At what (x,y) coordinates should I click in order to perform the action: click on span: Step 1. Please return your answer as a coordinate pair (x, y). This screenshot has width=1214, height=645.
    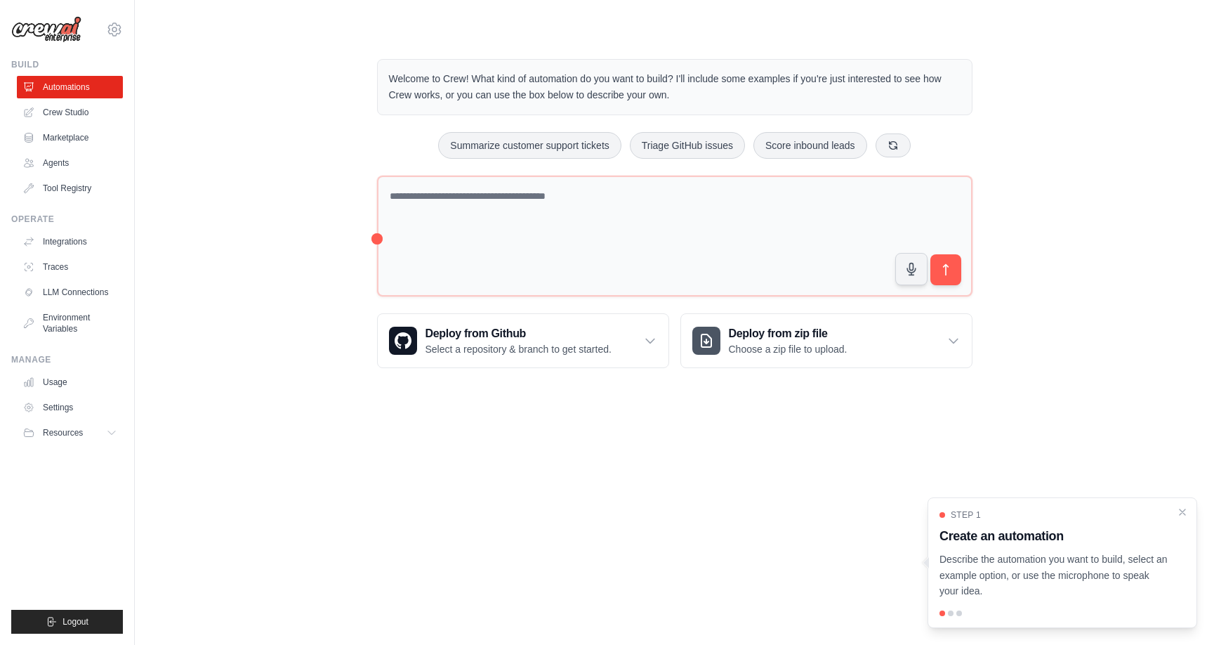
    Looking at the image, I should click on (966, 515).